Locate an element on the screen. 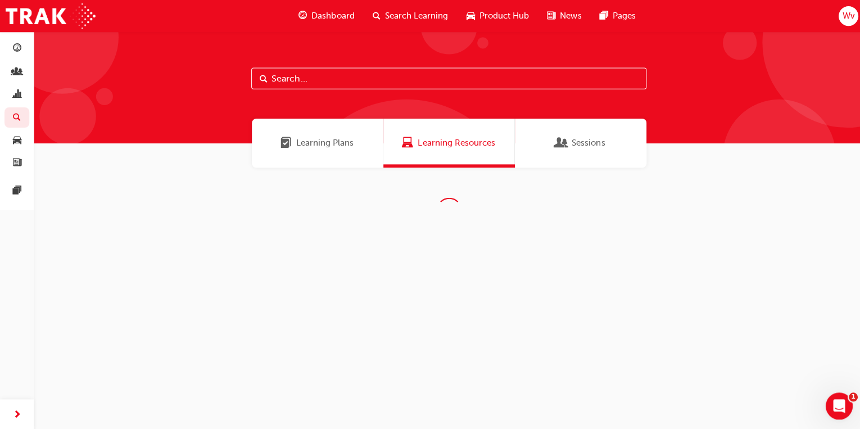 Image resolution: width=860 pixels, height=429 pixels. span: chart-icon is located at coordinates (17, 94).